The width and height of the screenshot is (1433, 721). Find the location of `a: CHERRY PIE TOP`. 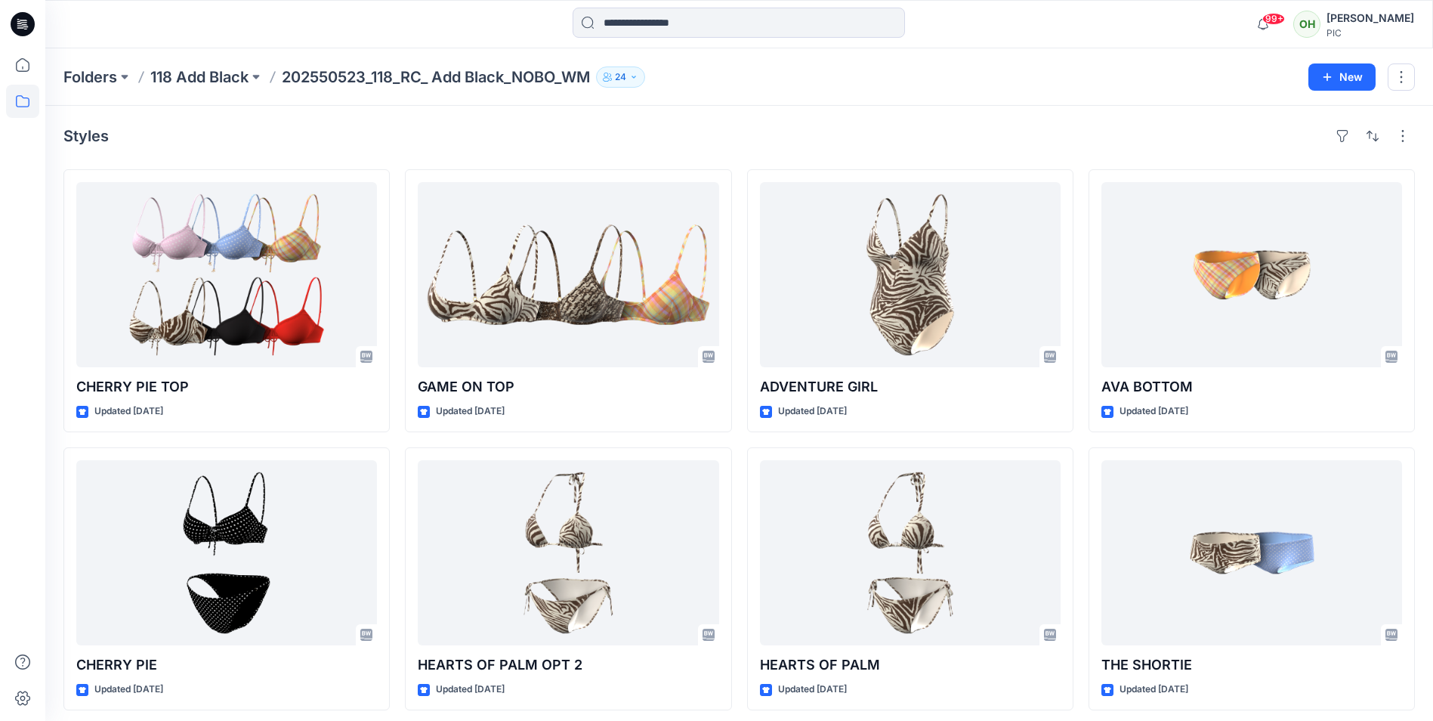

a: CHERRY PIE TOP is located at coordinates (227, 274).